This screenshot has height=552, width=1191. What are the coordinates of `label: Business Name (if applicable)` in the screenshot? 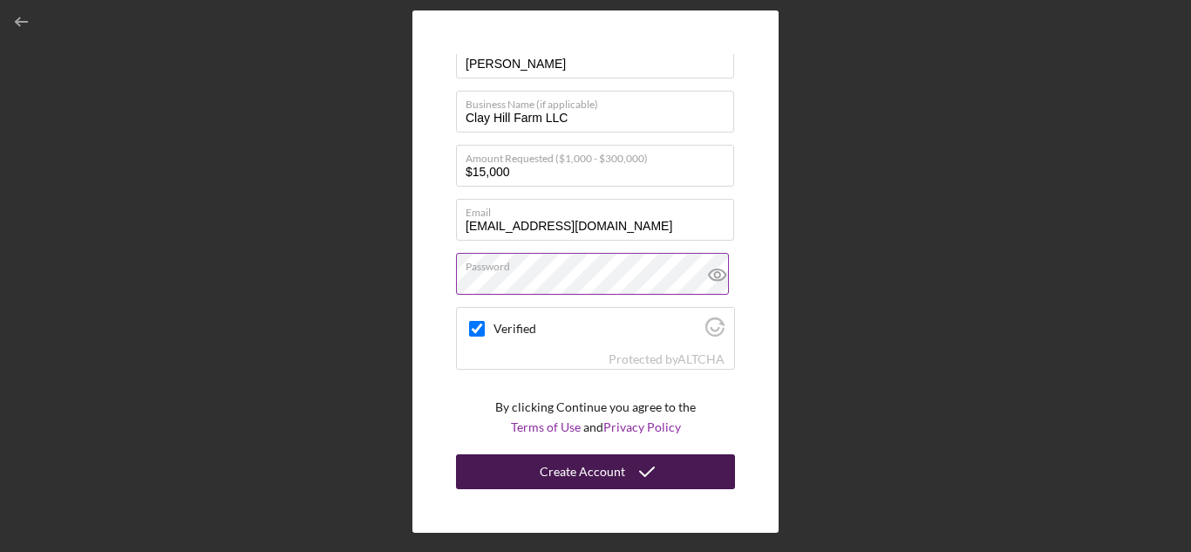 It's located at (600, 101).